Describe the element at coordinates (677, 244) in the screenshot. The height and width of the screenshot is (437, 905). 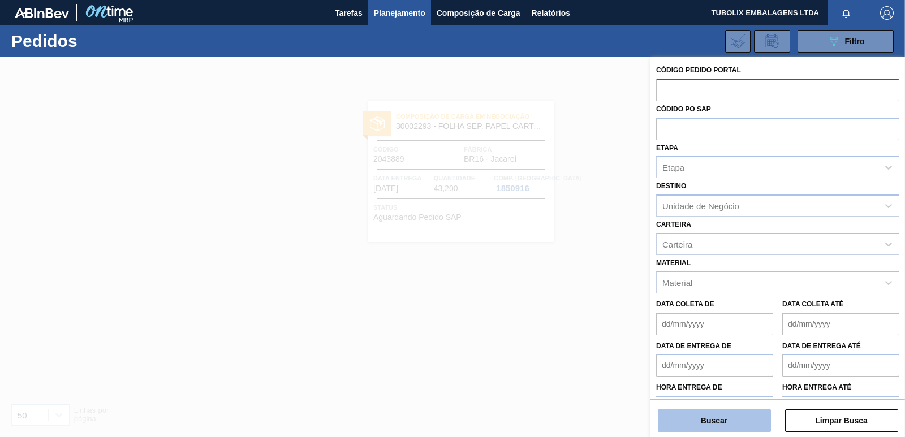
I see `div: Carteira` at that location.